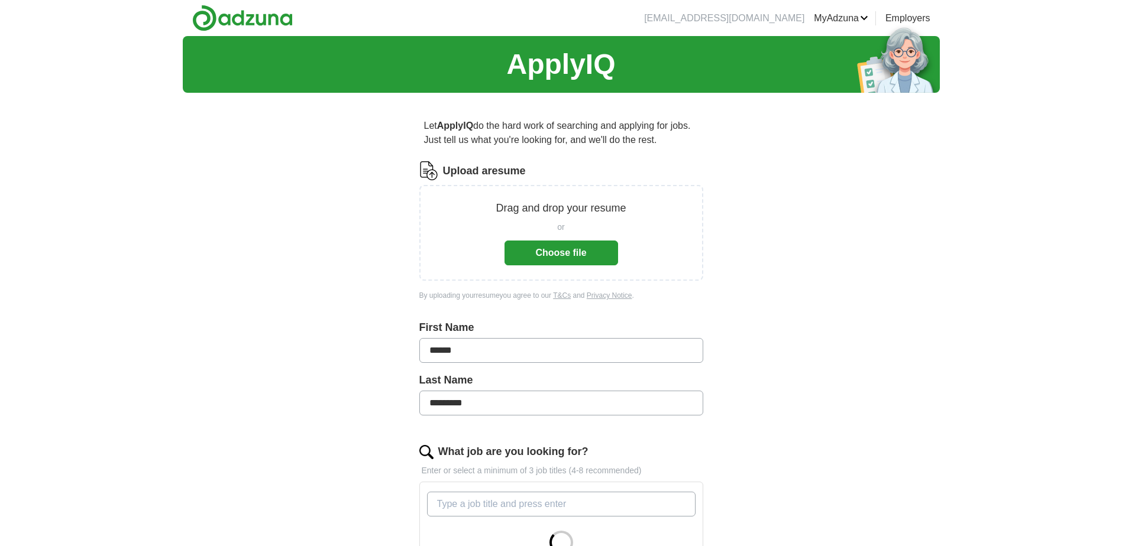 This screenshot has width=1122, height=546. Describe the element at coordinates (561, 380) in the screenshot. I see `label: Last Name` at that location.